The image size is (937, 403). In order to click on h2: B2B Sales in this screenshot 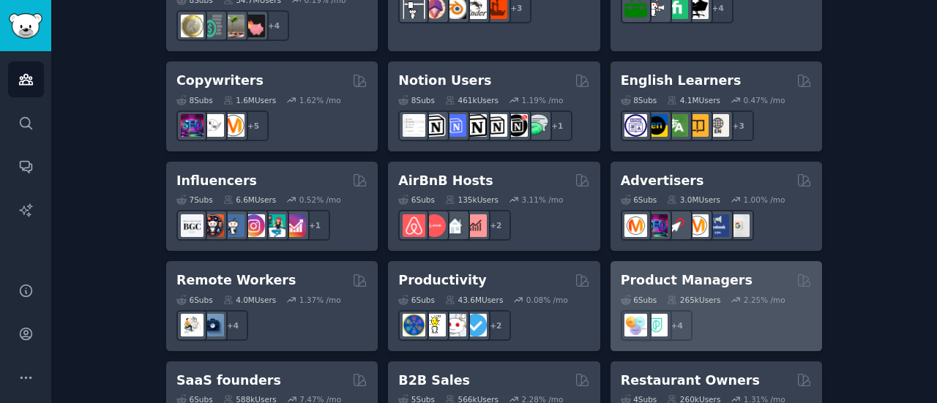, I will do `click(434, 380)`.